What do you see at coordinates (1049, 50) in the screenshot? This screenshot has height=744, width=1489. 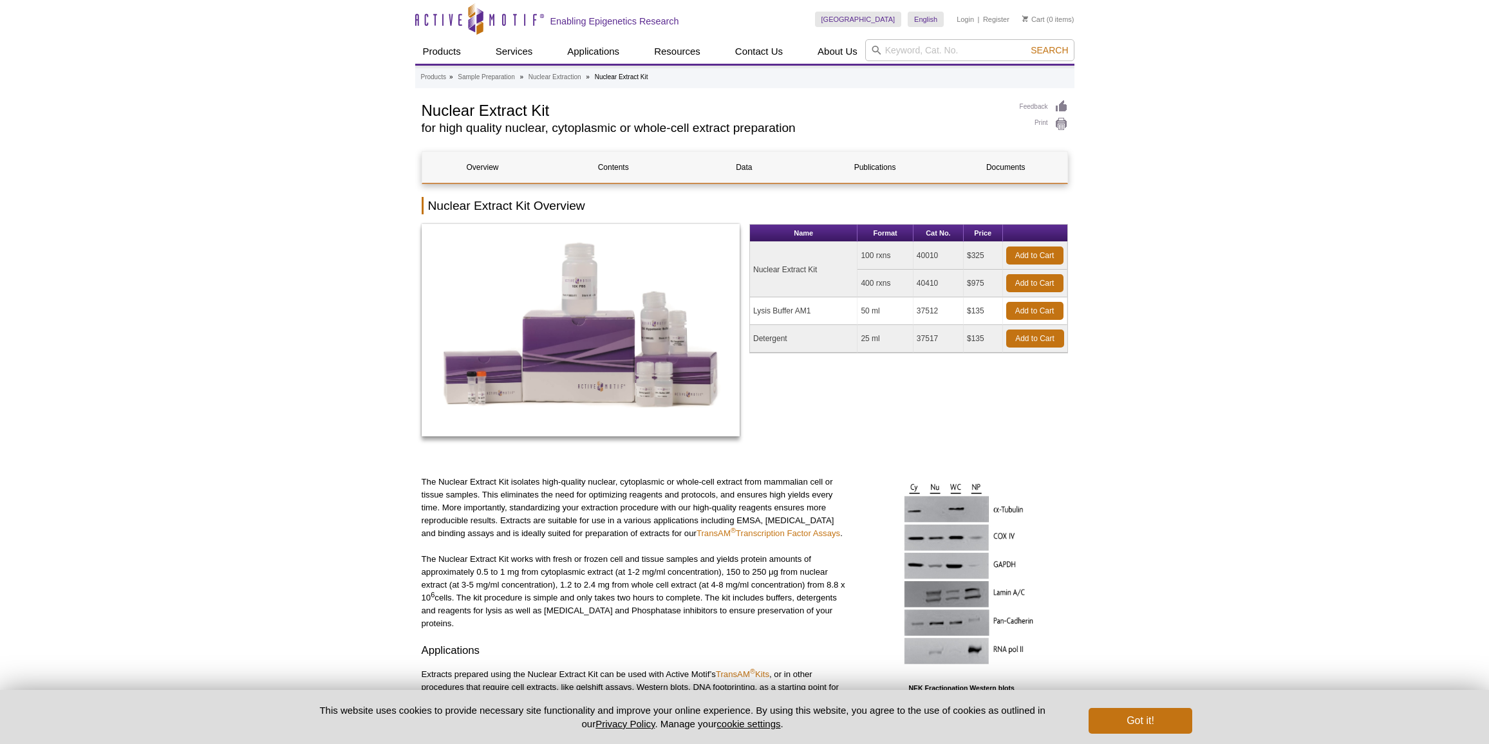 I see `button: Search` at bounding box center [1049, 50].